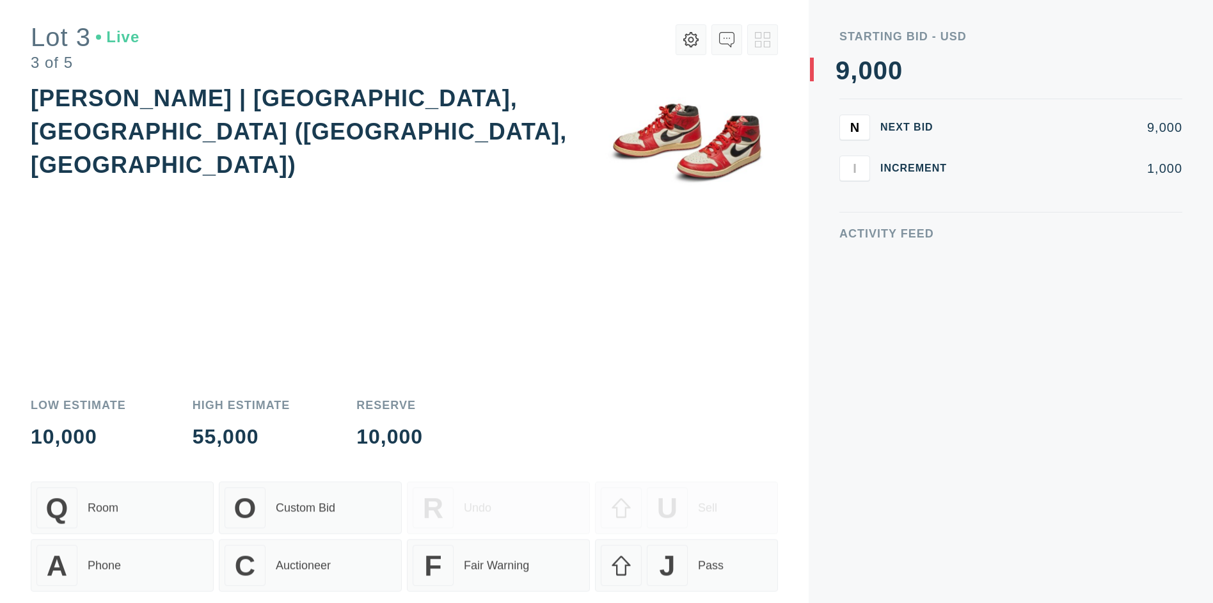 Image resolution: width=1213 pixels, height=603 pixels. What do you see at coordinates (1011, 36) in the screenshot?
I see `div: Starting Bid - USD` at bounding box center [1011, 36].